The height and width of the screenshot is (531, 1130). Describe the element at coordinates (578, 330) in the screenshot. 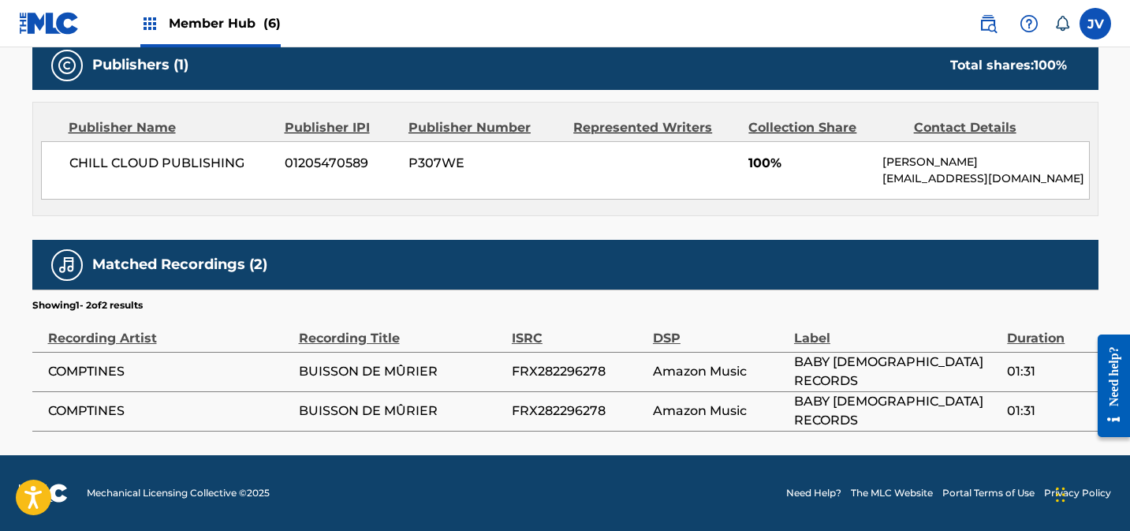

I see `div: ISRC` at that location.